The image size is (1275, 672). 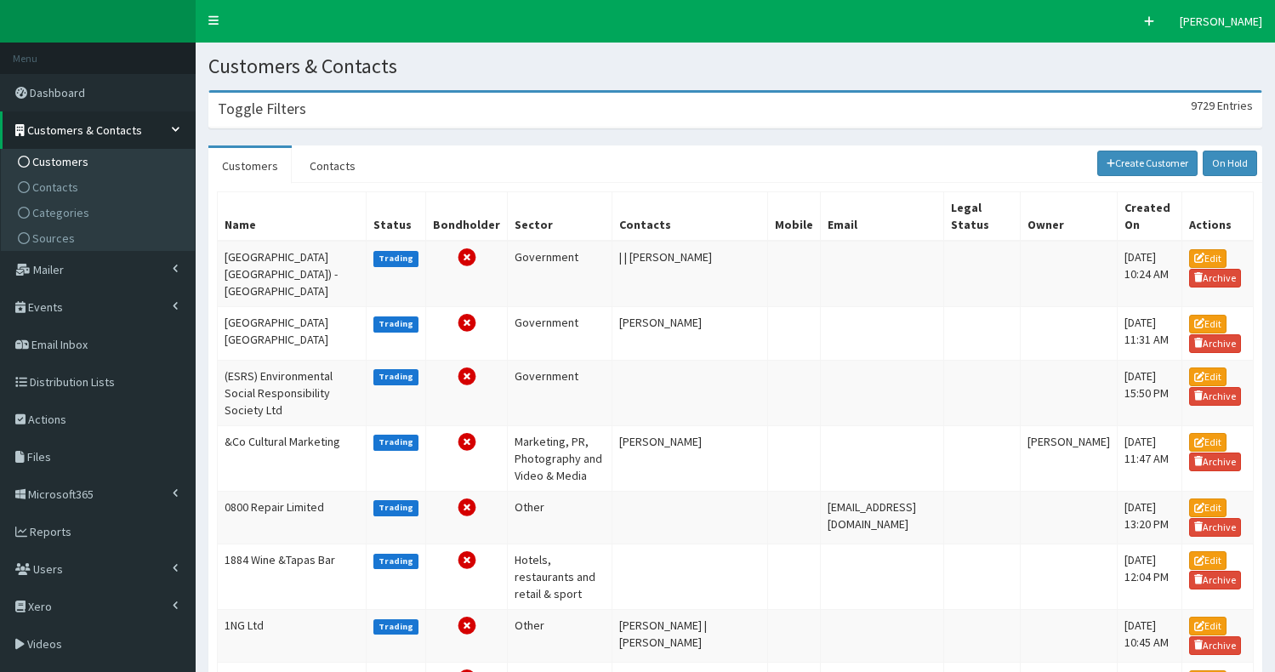 I want to click on a: On Hold, so click(x=1230, y=163).